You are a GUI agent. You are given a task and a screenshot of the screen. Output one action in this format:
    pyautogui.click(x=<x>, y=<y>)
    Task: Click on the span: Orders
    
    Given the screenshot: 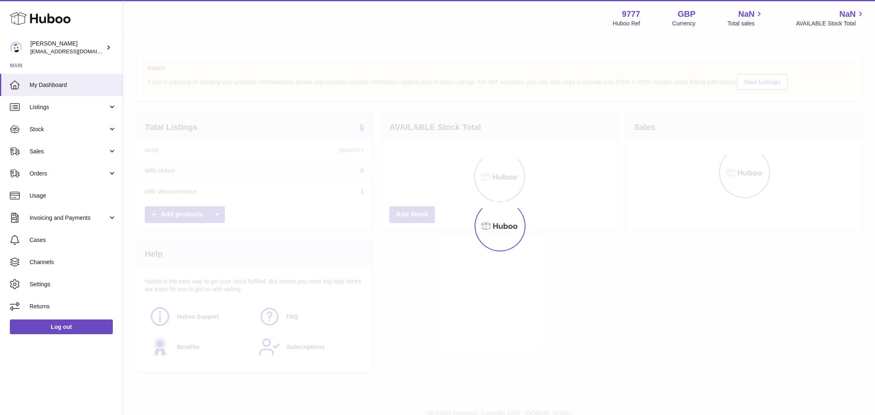 What is the action you would take?
    pyautogui.click(x=68, y=173)
    